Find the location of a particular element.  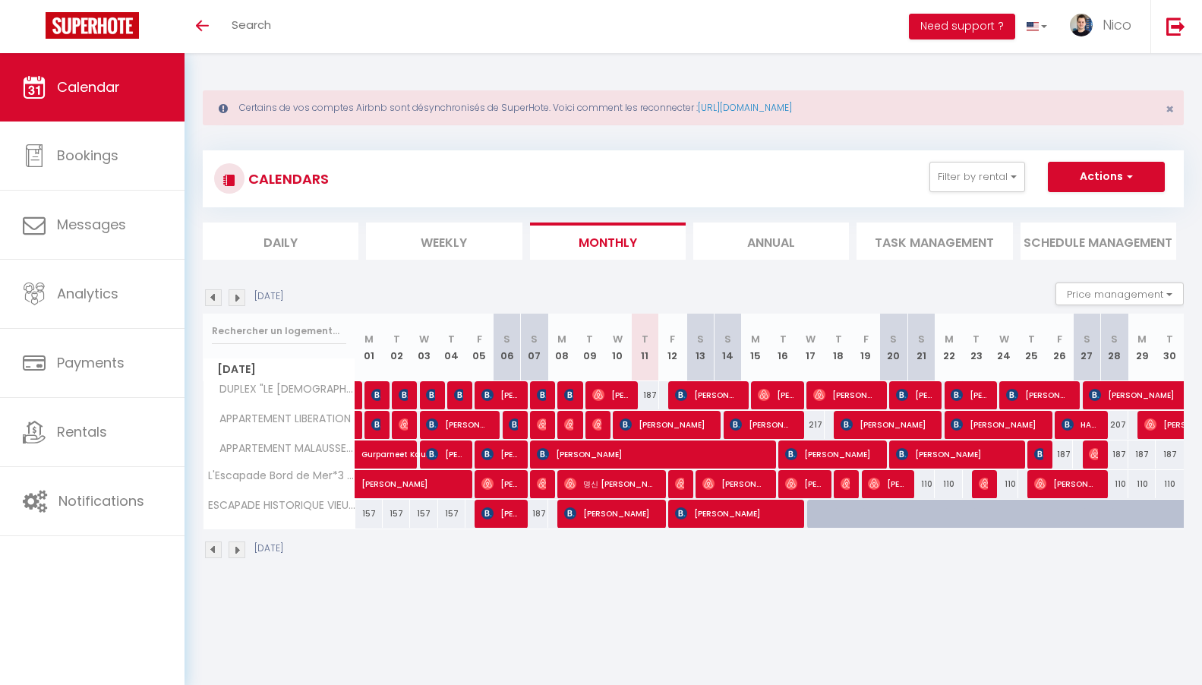

span: Payments is located at coordinates (90, 362).